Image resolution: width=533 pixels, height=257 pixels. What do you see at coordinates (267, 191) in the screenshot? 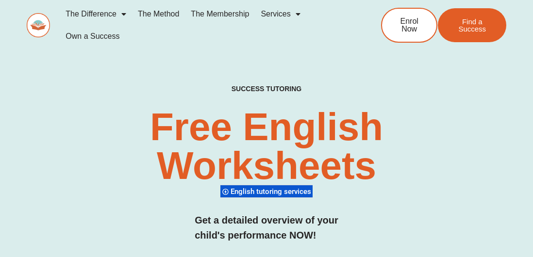
I see `div: English tutoring services` at bounding box center [267, 191].